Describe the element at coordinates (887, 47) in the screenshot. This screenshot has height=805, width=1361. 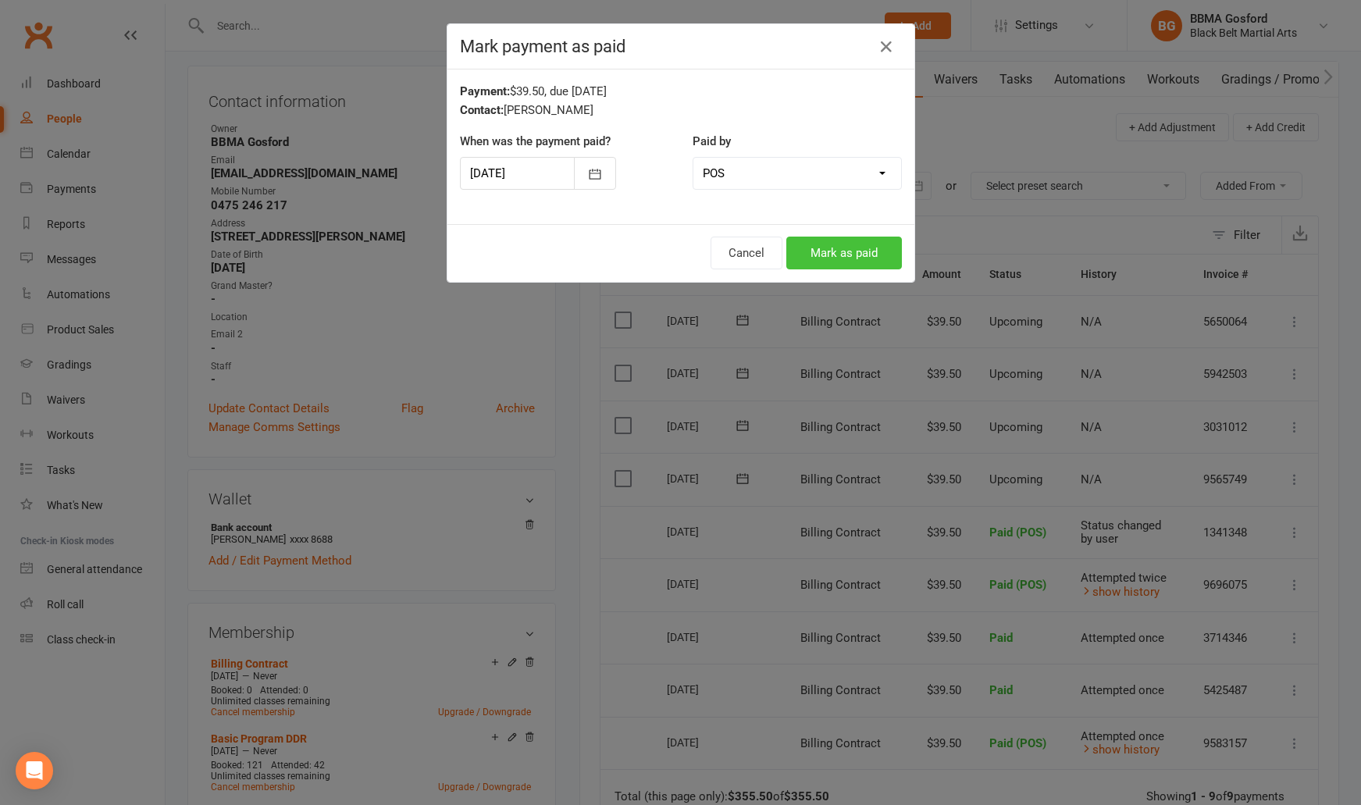
I see `button: Close` at that location.